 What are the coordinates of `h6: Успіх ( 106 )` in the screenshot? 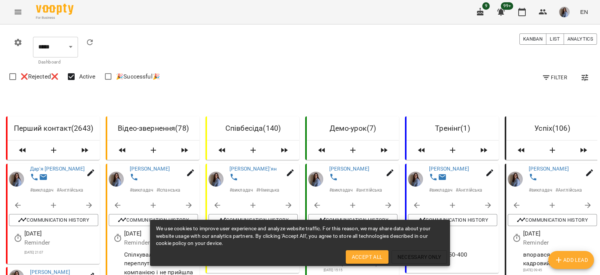 It's located at (552, 128).